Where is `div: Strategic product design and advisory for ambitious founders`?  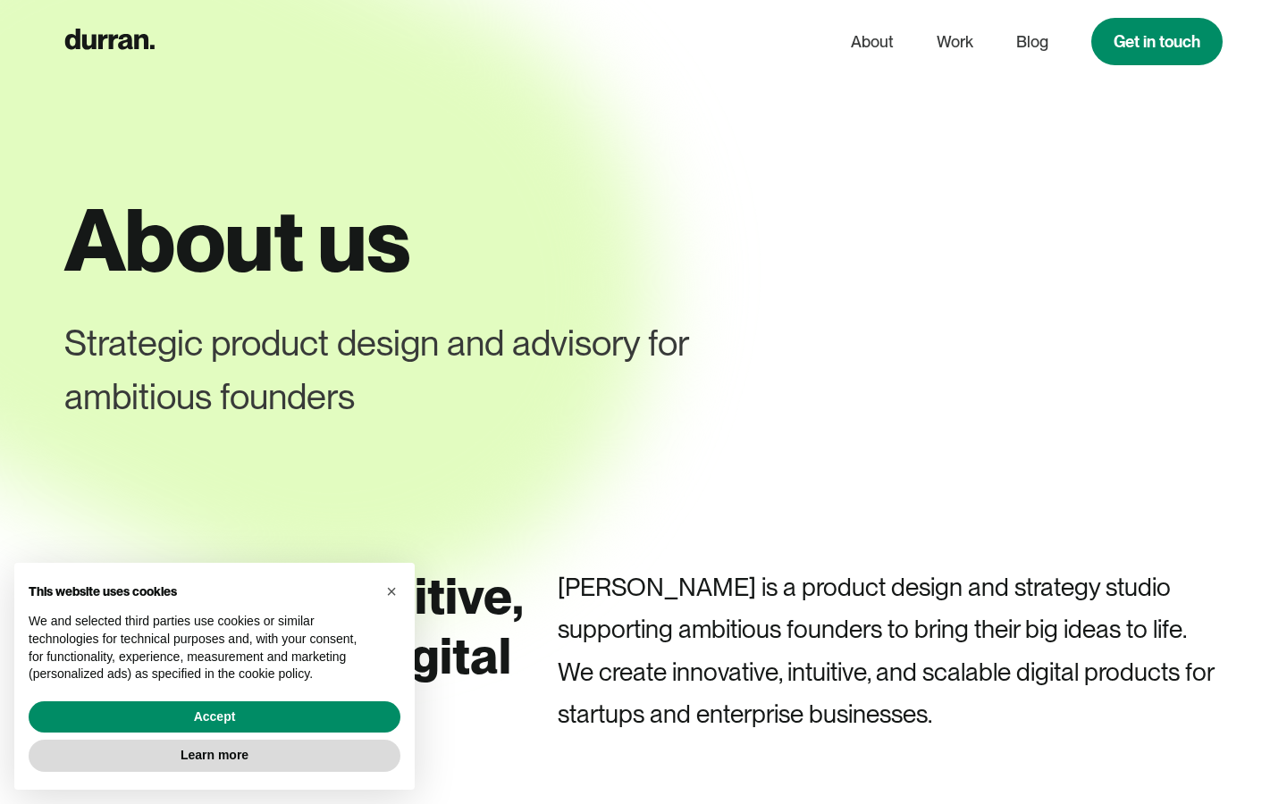
div: Strategic product design and advisory for ambitious founders is located at coordinates (450, 370).